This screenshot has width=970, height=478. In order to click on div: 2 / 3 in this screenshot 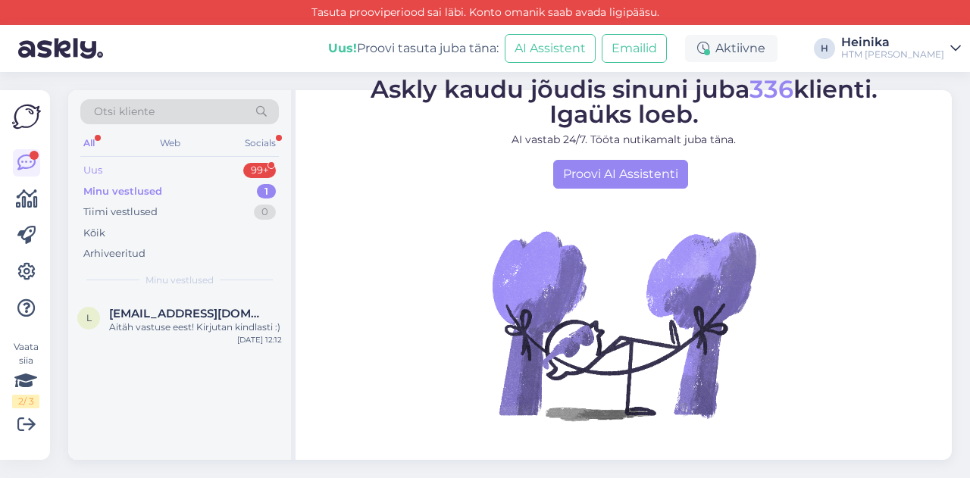, I will do `click(26, 402)`.